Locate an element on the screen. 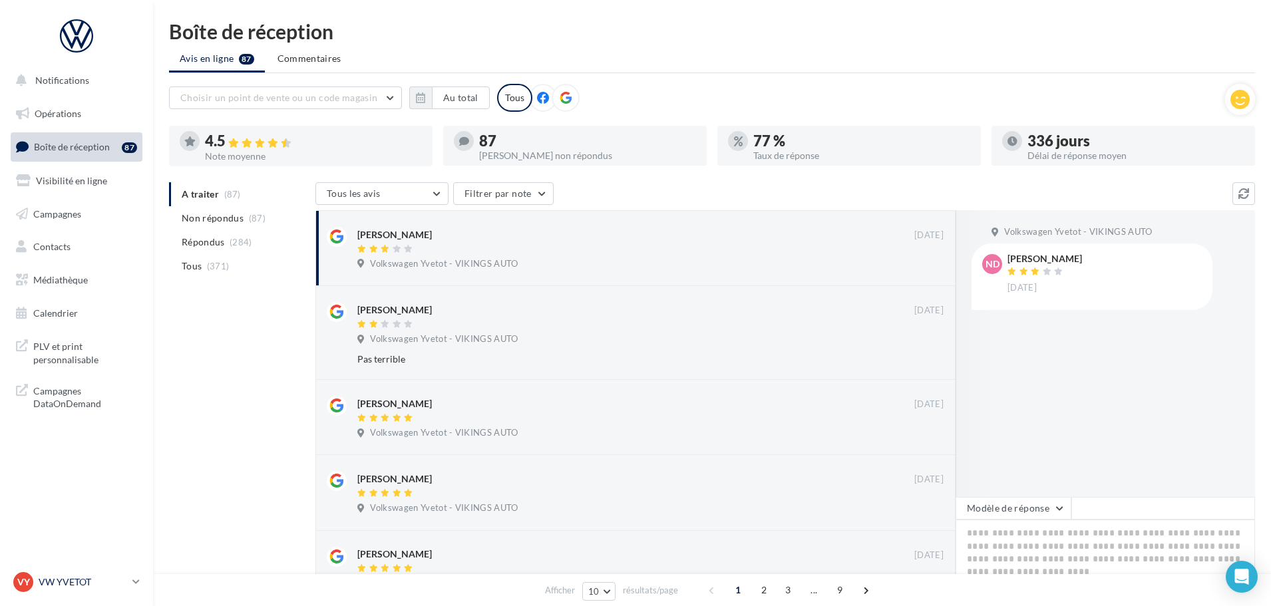 The height and width of the screenshot is (606, 1271). a: Opérations is located at coordinates (77, 114).